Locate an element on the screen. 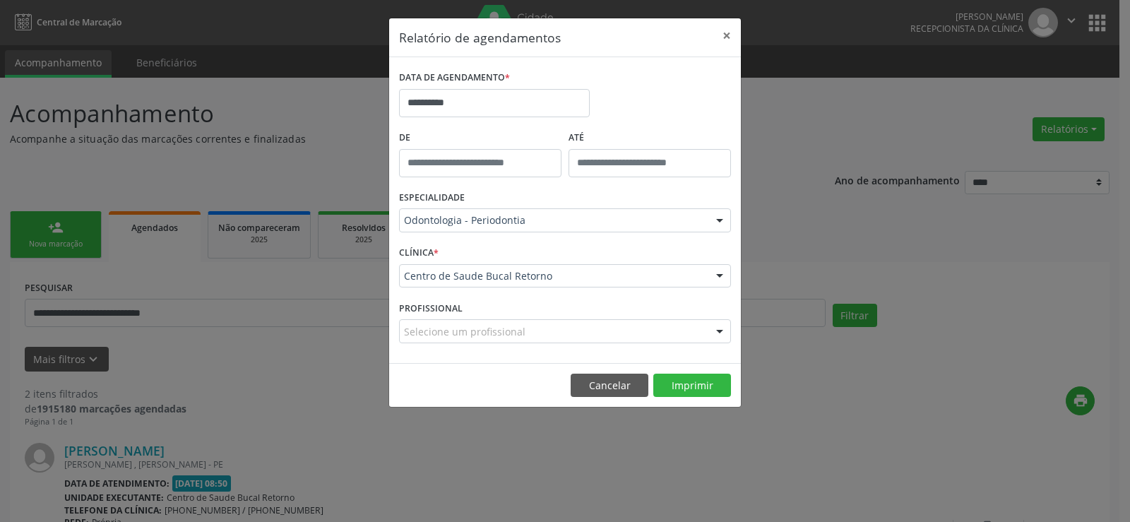 The height and width of the screenshot is (522, 1130). label: ATÉ is located at coordinates (650, 138).